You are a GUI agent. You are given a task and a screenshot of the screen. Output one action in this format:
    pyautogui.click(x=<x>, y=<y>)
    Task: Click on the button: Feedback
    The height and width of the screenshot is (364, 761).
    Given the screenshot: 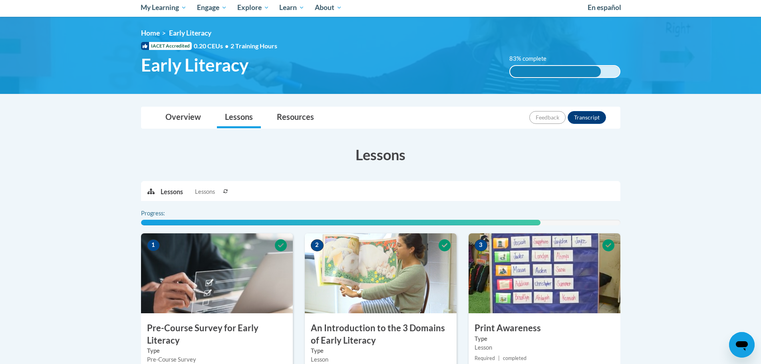 What is the action you would take?
    pyautogui.click(x=547, y=117)
    